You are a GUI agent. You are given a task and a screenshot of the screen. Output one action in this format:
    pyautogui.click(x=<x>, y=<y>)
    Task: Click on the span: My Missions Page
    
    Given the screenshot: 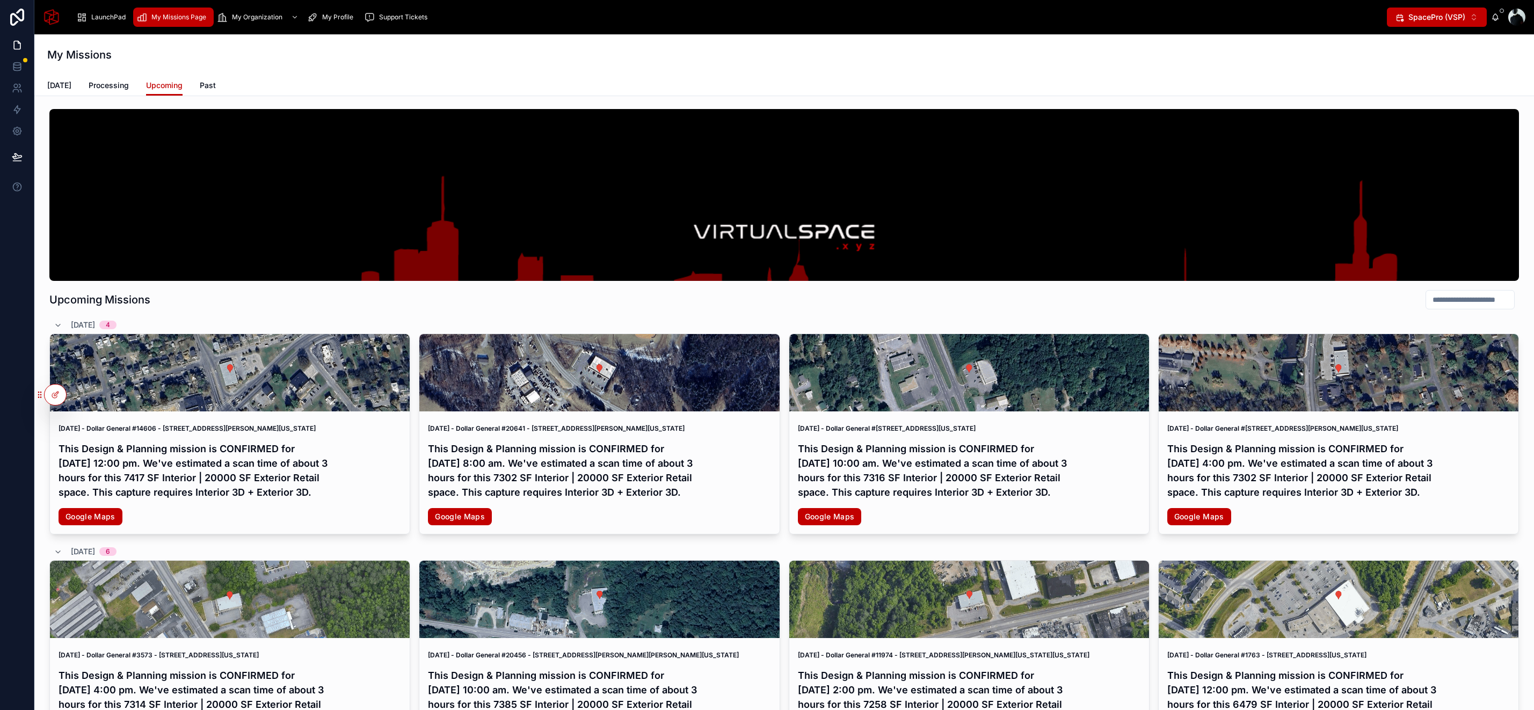 What is the action you would take?
    pyautogui.click(x=179, y=17)
    